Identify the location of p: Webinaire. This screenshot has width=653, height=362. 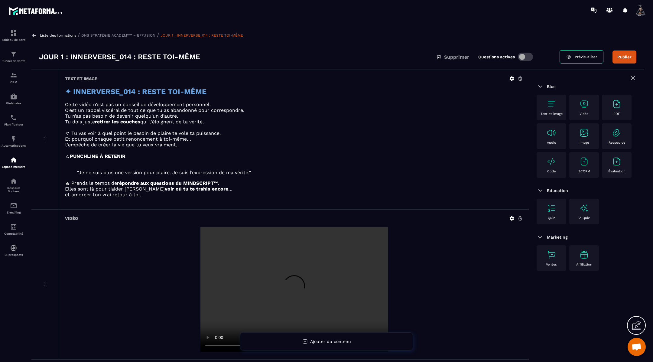
(14, 103).